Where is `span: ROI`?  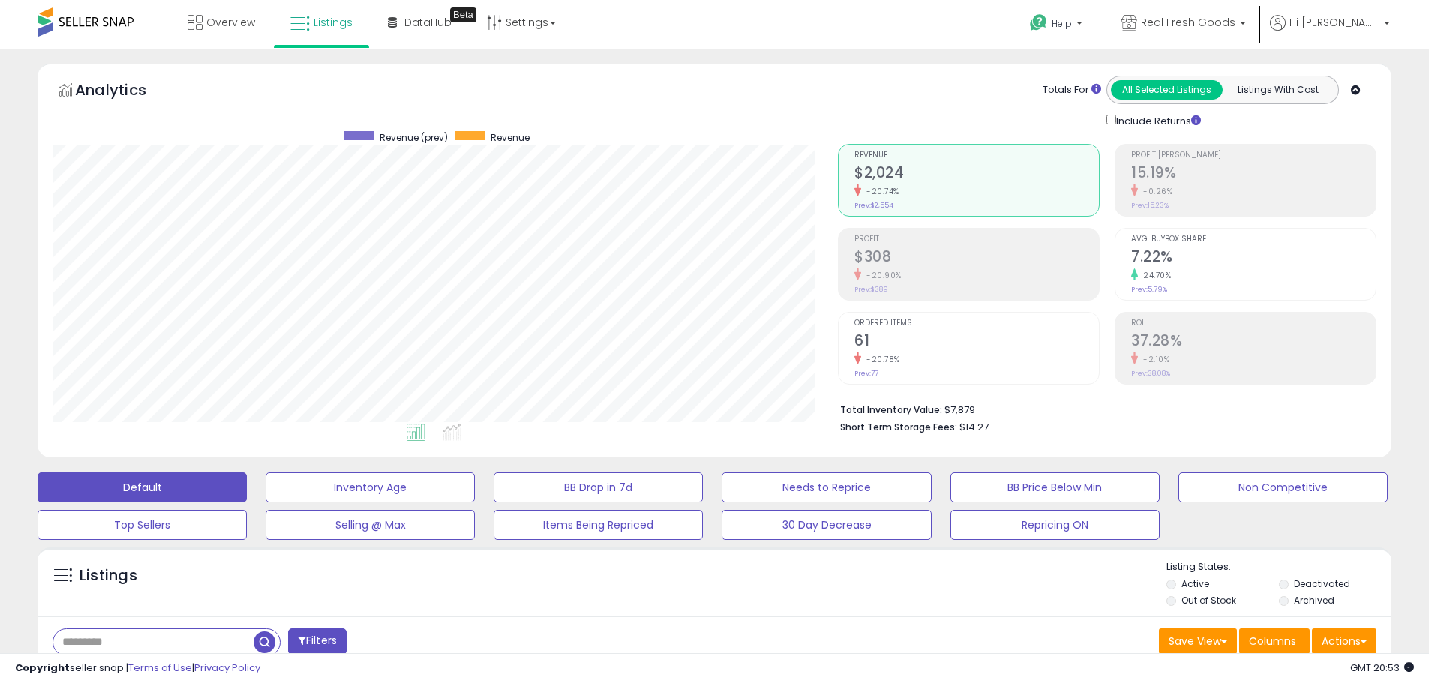
span: ROI is located at coordinates (1254, 323).